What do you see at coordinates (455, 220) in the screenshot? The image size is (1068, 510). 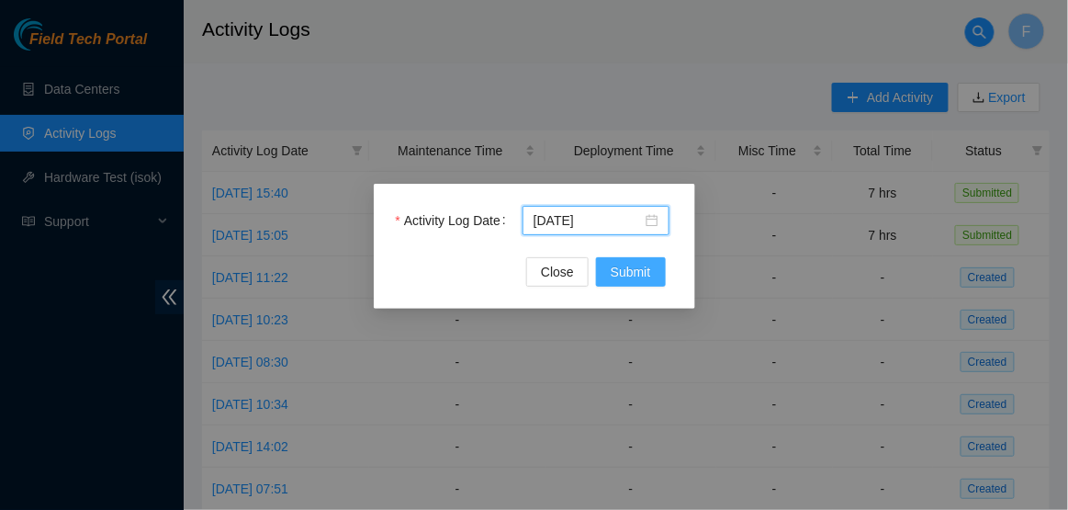 I see `label: Activity Log Date` at bounding box center [455, 220].